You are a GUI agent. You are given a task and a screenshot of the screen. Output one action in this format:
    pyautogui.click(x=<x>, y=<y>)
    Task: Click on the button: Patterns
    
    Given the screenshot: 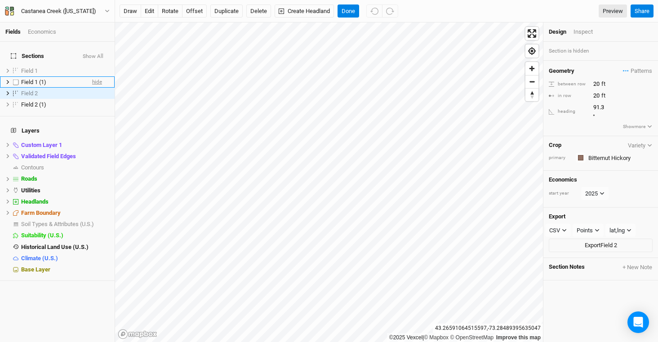 What is the action you would take?
    pyautogui.click(x=637, y=71)
    